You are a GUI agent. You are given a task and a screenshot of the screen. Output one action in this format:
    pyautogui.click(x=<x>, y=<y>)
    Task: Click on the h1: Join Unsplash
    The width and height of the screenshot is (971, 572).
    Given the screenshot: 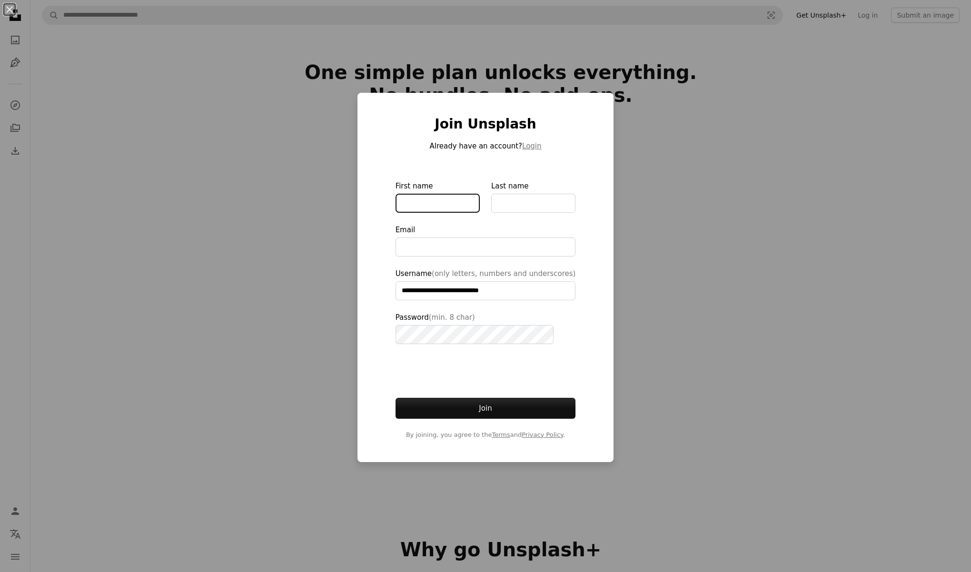 What is the action you would take?
    pyautogui.click(x=485, y=124)
    